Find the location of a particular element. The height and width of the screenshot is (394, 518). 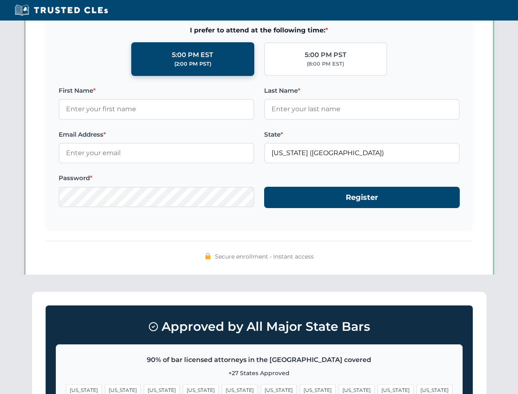

div: (8:00 PM EST) is located at coordinates (325, 64).